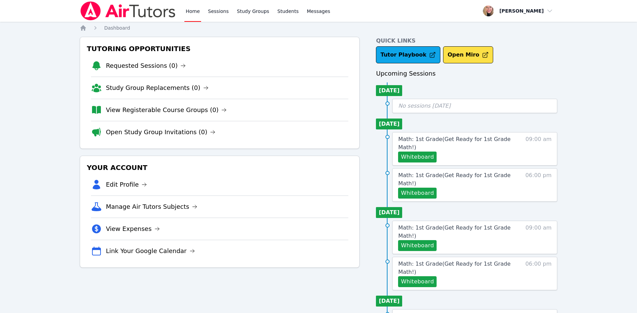 Image resolution: width=637 pixels, height=313 pixels. What do you see at coordinates (150, 251) in the screenshot?
I see `a: Link Your Google Calendar` at bounding box center [150, 251].